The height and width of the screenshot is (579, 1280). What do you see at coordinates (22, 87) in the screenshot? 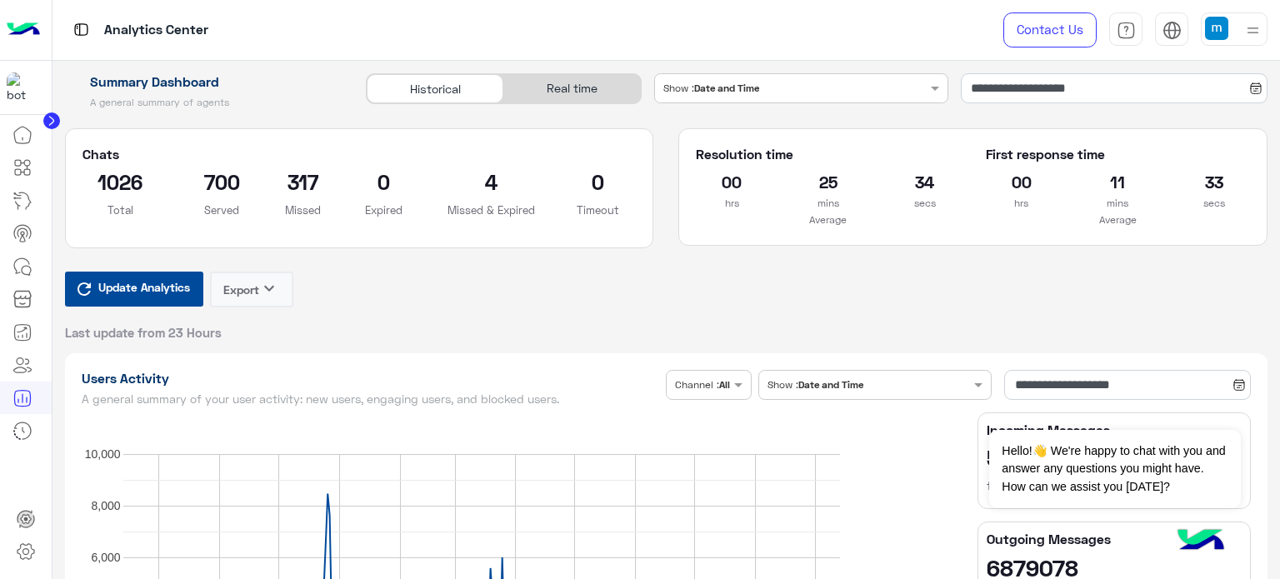
I see `img: 1403182699927242` at bounding box center [22, 87].